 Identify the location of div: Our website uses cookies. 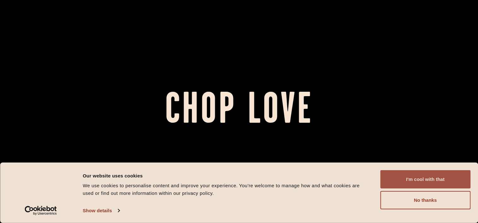
(224, 175).